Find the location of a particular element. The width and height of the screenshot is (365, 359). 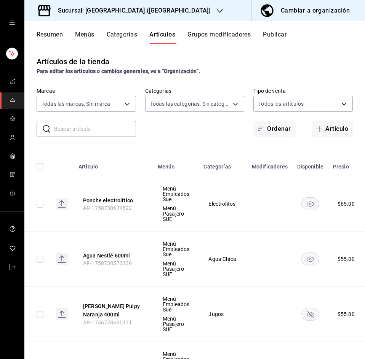

button: cajón abierto is located at coordinates (12, 23).